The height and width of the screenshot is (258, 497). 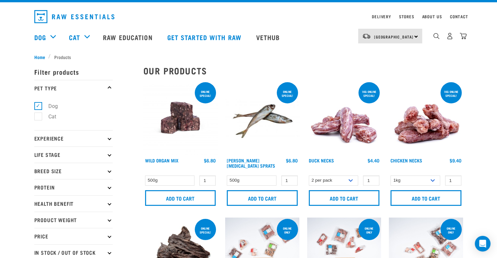 What do you see at coordinates (128, 37) in the screenshot?
I see `a: Raw Education` at bounding box center [128, 37].